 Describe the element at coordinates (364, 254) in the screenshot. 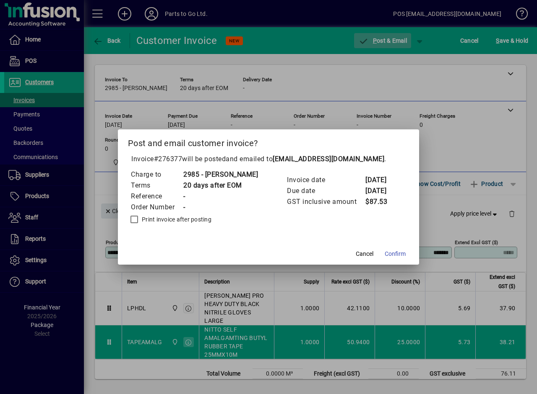

I see `span: Cancel` at that location.